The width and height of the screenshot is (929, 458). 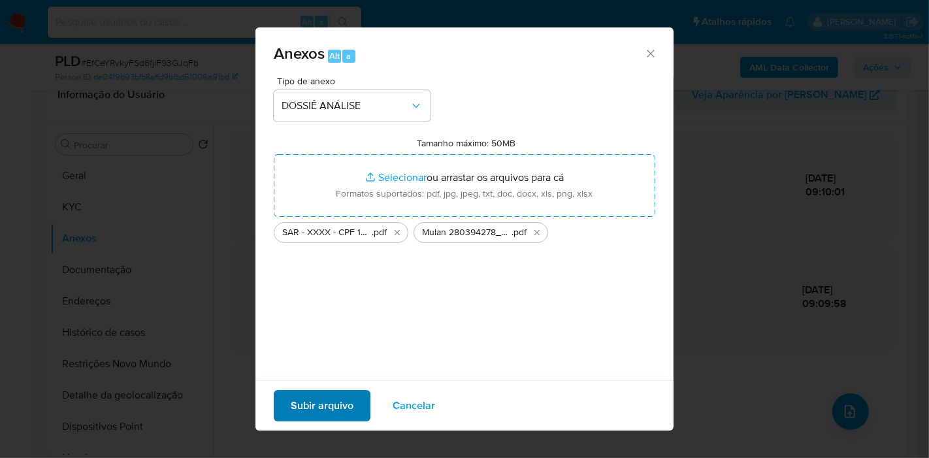 What do you see at coordinates (465, 230) in the screenshot?
I see `ul: Arquivos selecionados` at bounding box center [465, 230].